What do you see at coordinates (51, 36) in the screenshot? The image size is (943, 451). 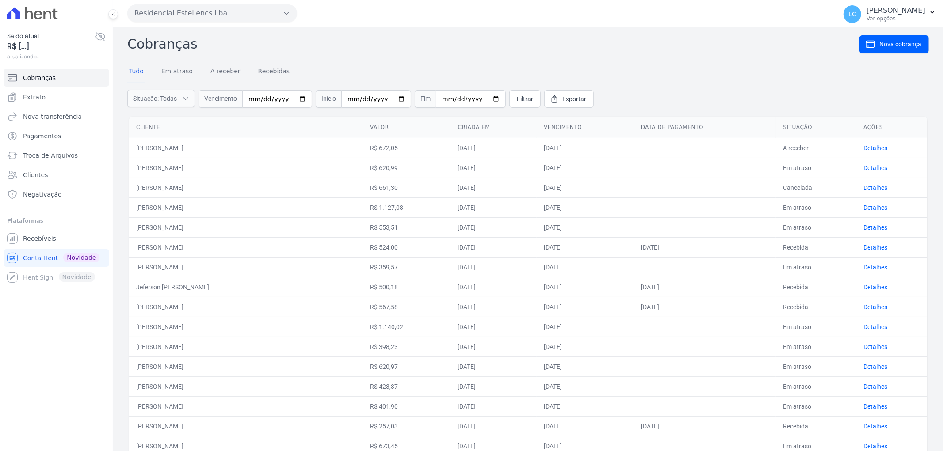 I see `span: Saldo atual` at bounding box center [51, 36].